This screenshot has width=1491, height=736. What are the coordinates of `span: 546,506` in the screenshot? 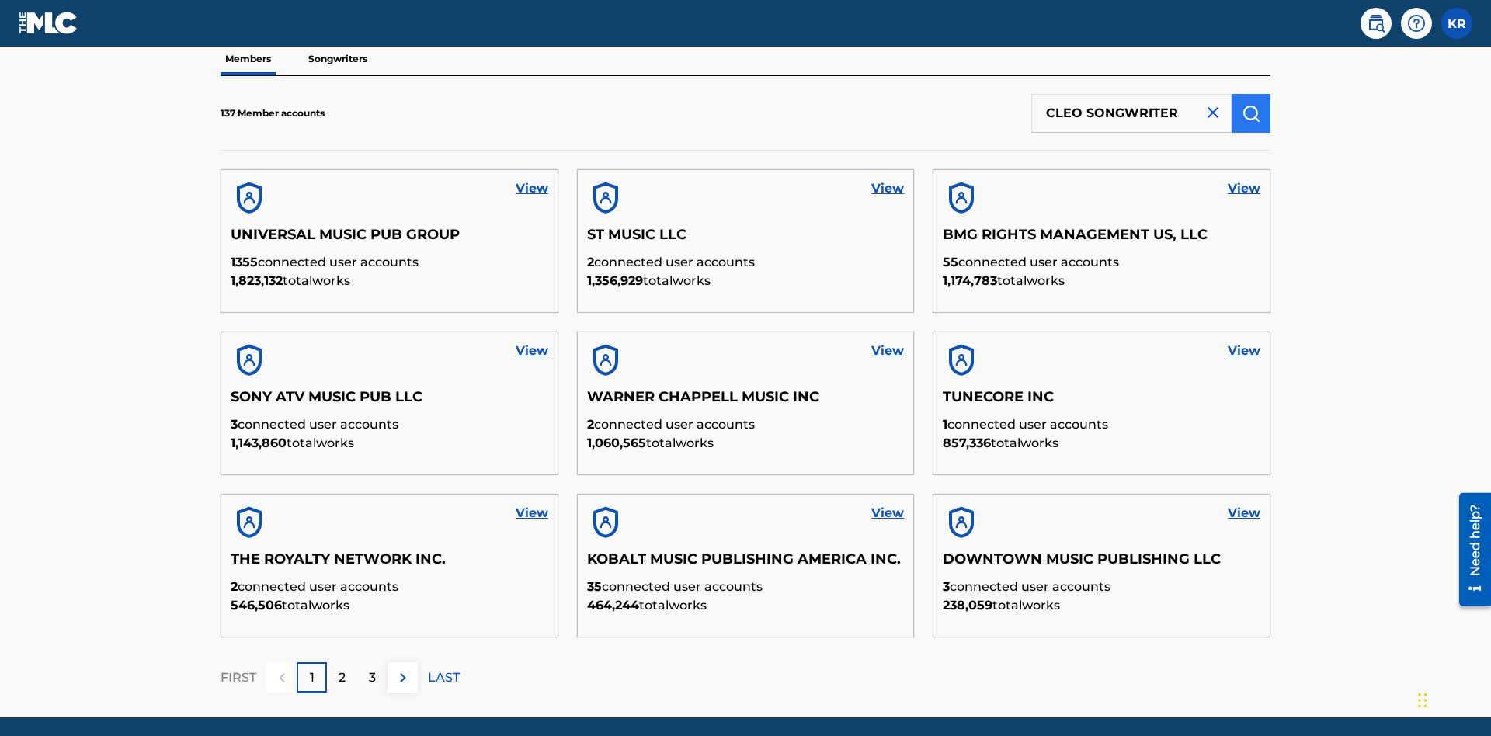 It's located at (256, 605).